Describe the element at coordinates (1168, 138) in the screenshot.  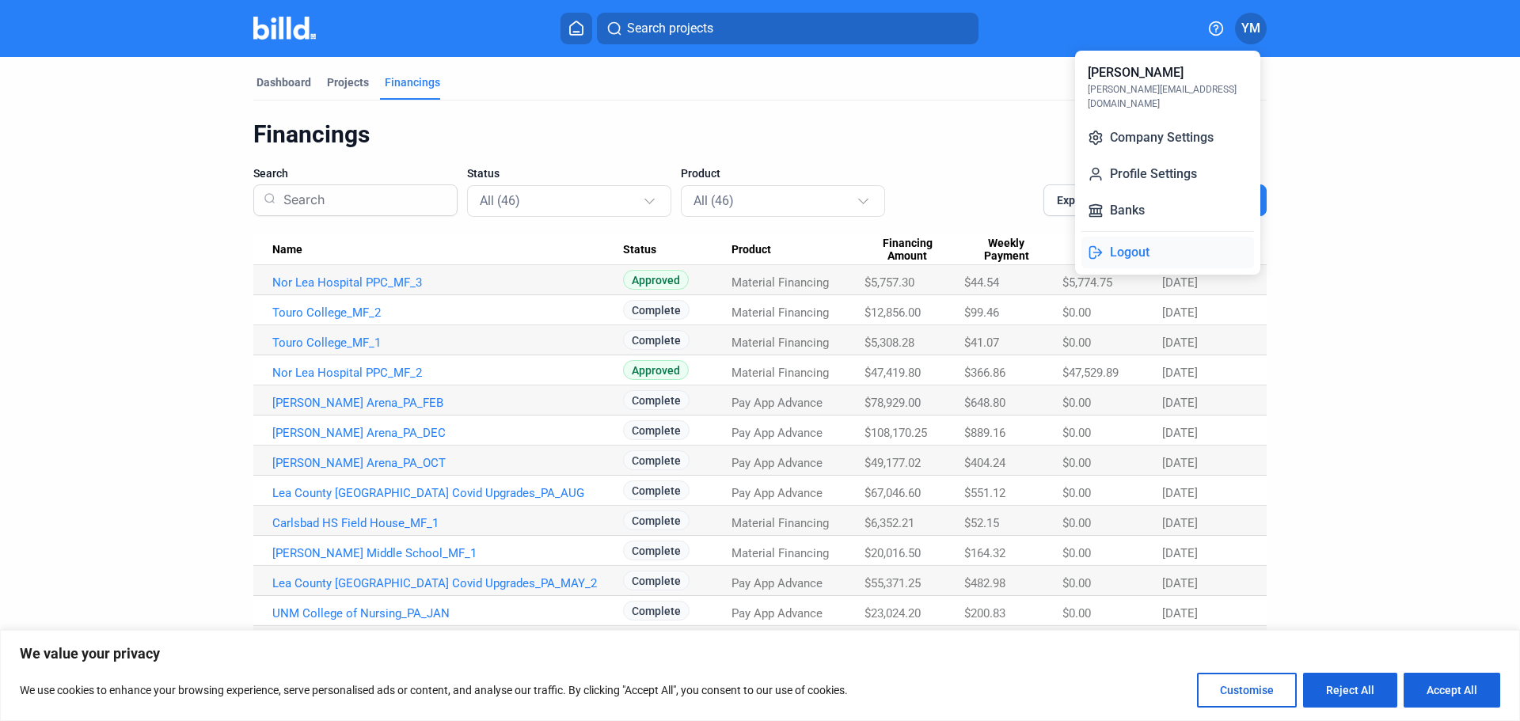
I see `button: Company Settings` at that location.